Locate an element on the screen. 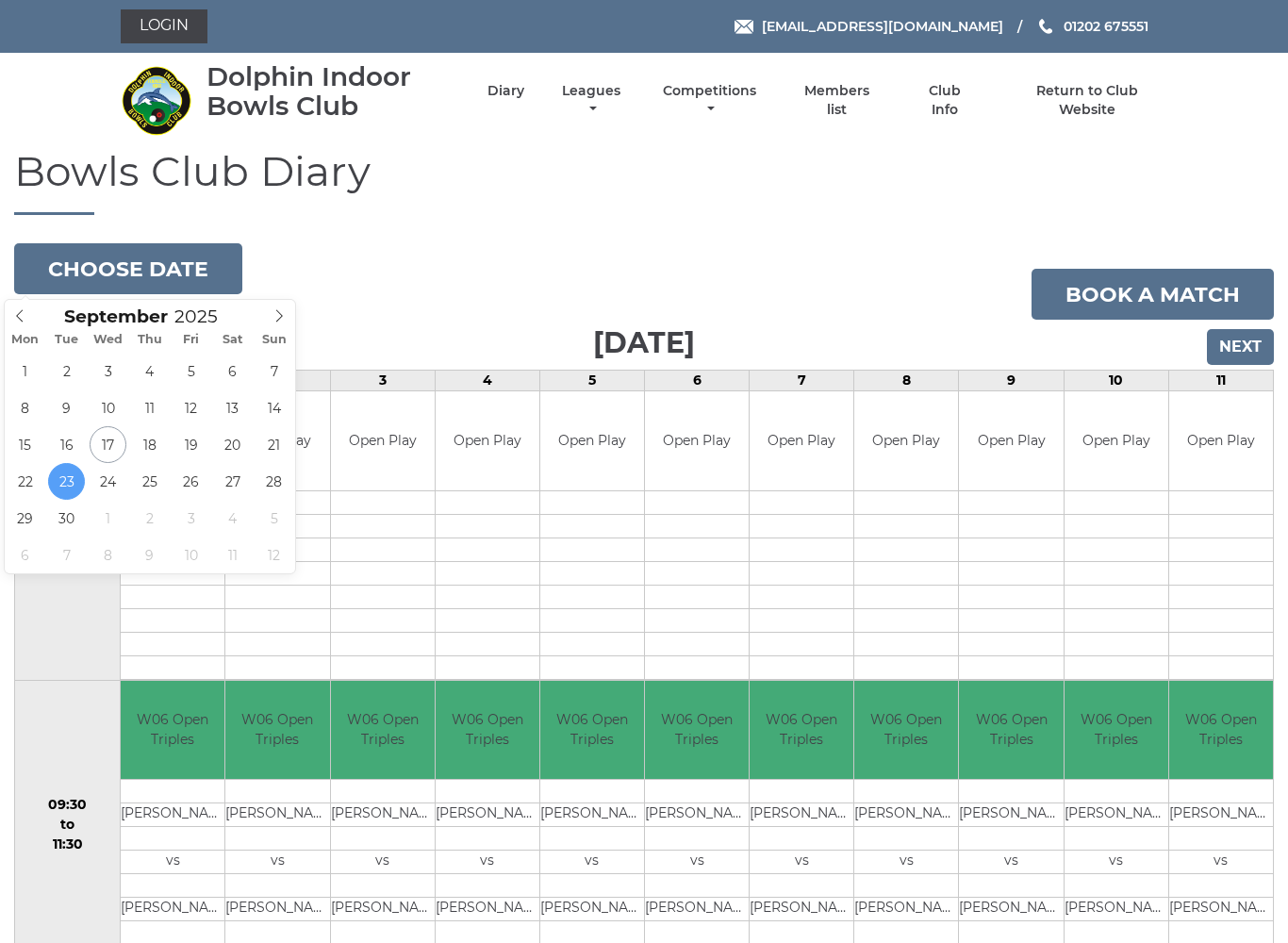  a: Phone us 01202 675551 is located at coordinates (1091, 27).